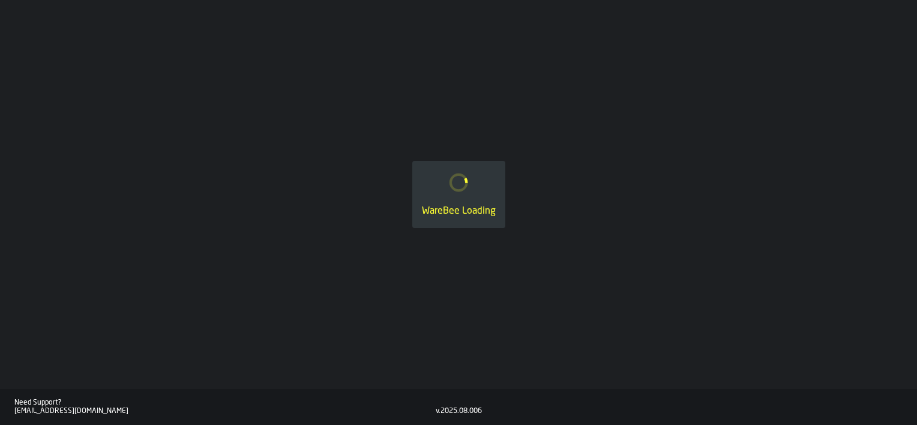  I want to click on div: WareBee Loading, so click(459, 211).